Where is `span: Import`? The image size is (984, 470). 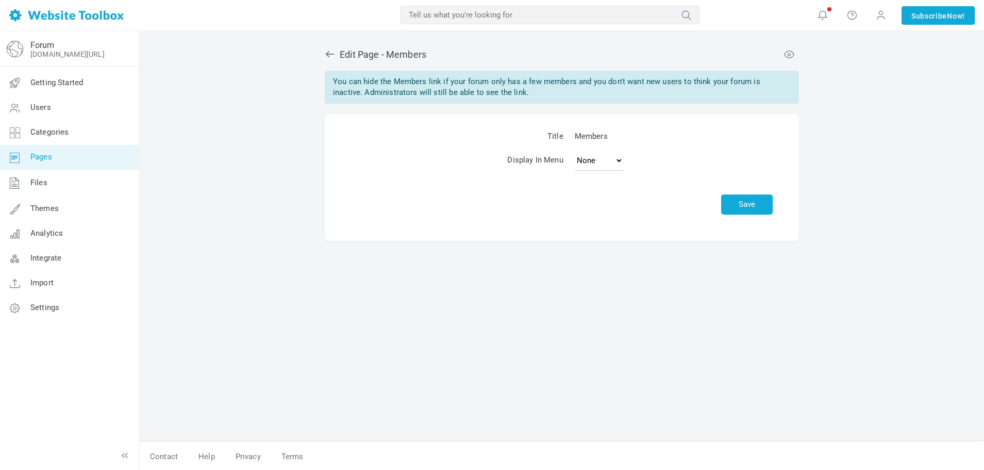 span: Import is located at coordinates (42, 283).